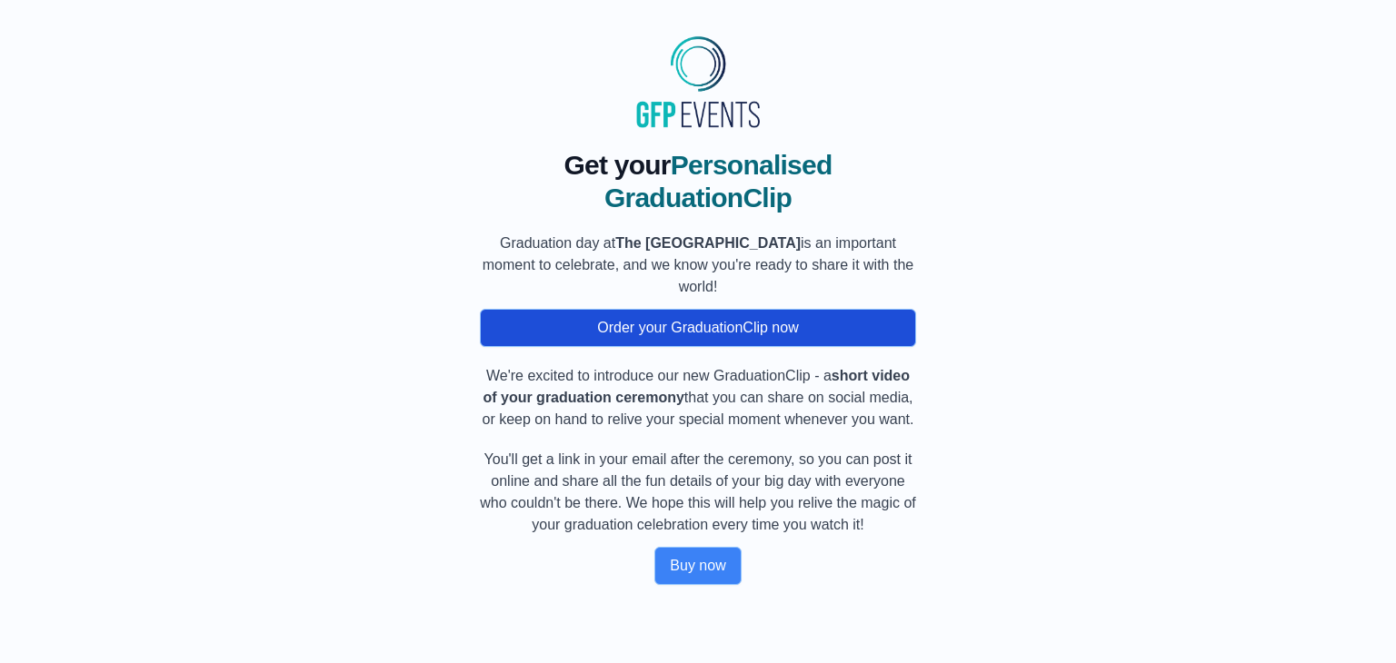 This screenshot has width=1396, height=663. What do you see at coordinates (698, 493) in the screenshot?
I see `p: You'll get a link in your email after the ceremony, so you can post it online and share all the f...` at bounding box center [698, 493].